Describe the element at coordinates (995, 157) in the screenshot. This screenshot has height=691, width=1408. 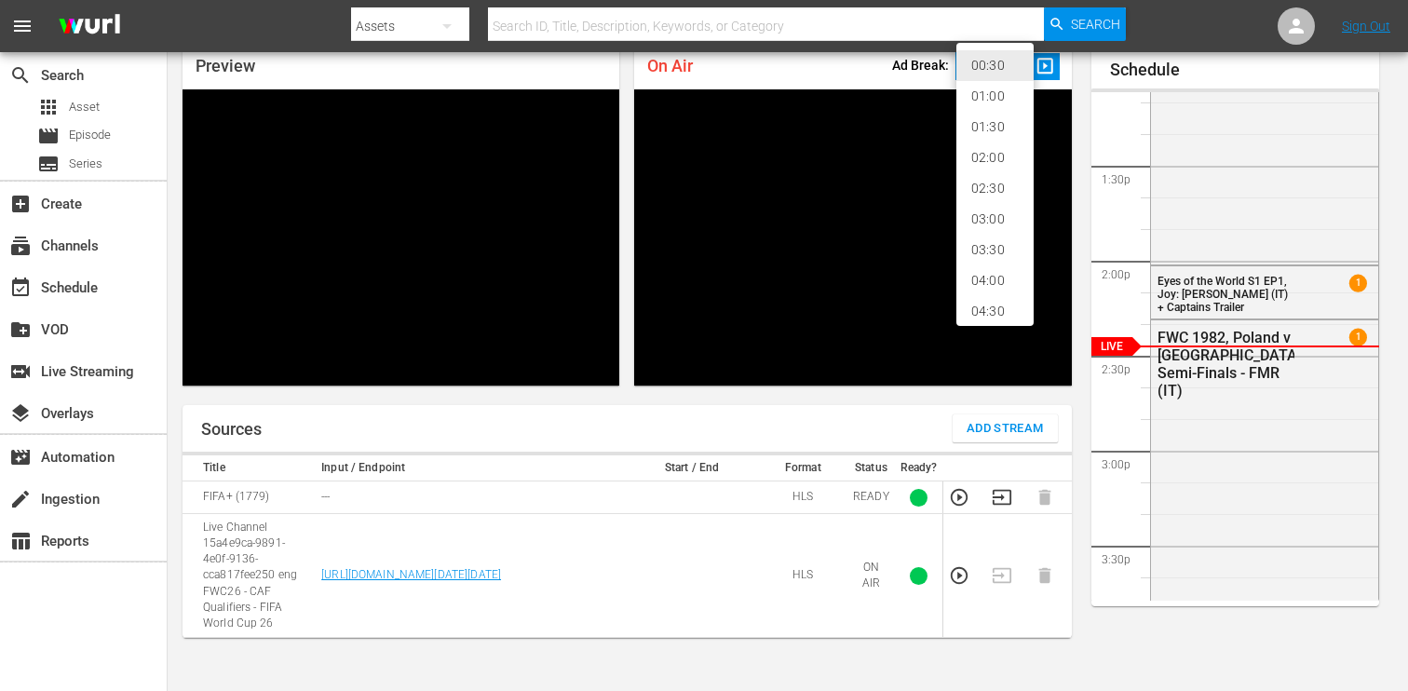
I see `li: 02:00` at that location.